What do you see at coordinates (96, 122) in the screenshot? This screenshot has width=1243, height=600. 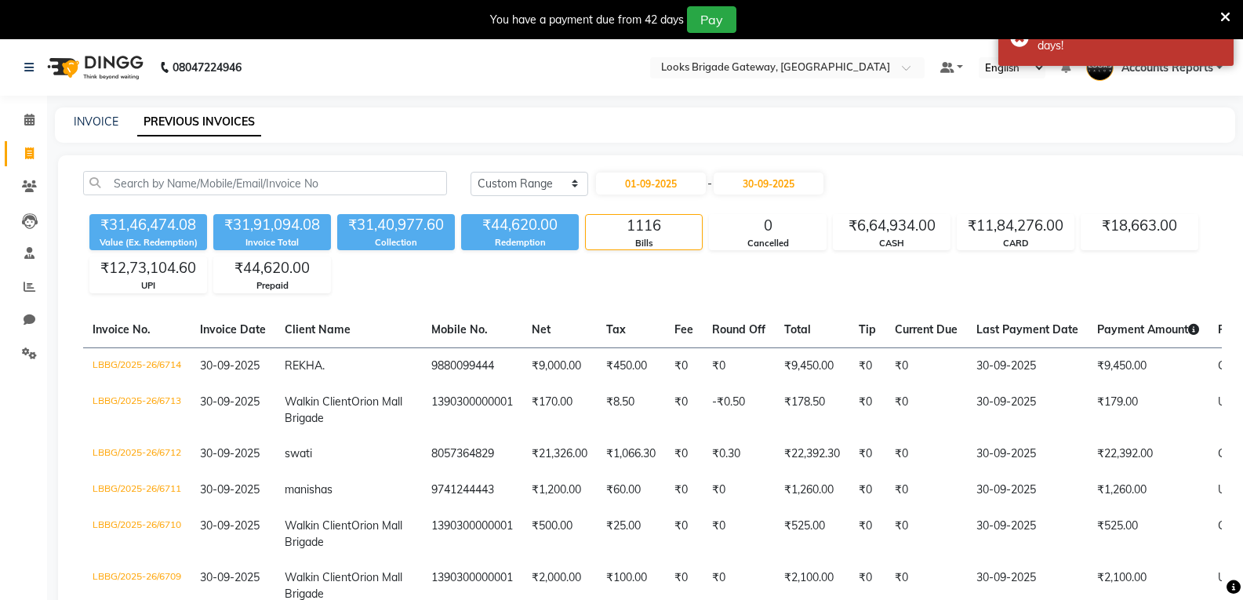 I see `a: INVOICE` at bounding box center [96, 122].